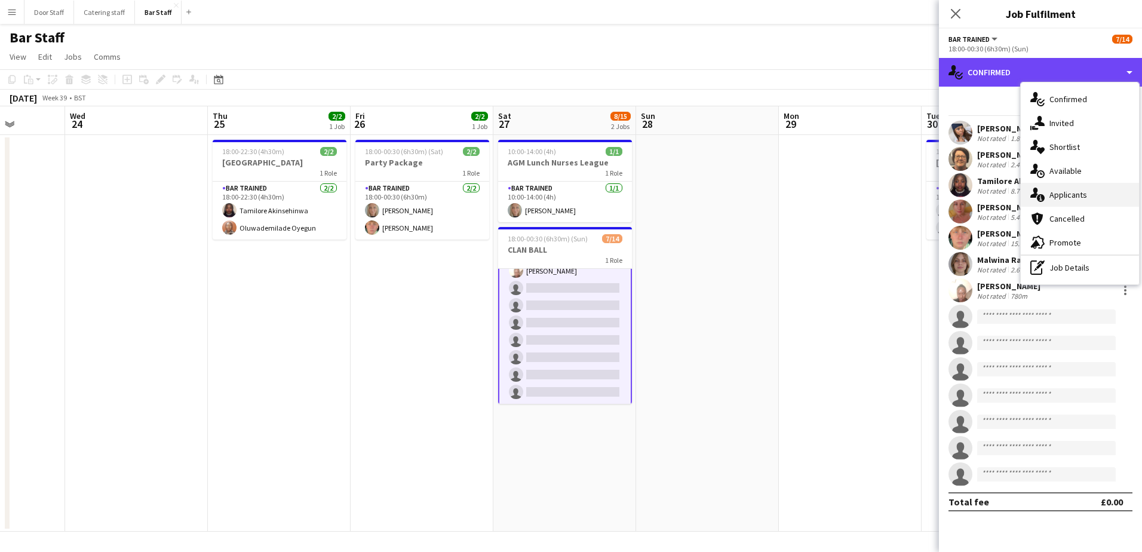 Image resolution: width=1142 pixels, height=552 pixels. I want to click on div: 5.4km, so click(1019, 217).